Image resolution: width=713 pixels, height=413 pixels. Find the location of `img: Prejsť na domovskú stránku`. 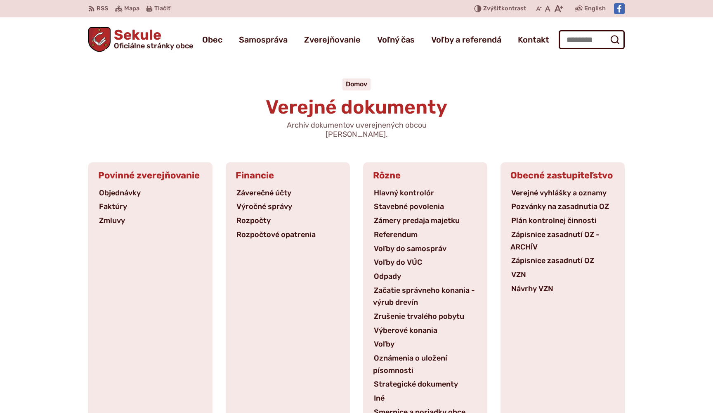

img: Prejsť na domovskú stránku is located at coordinates (100, 40).